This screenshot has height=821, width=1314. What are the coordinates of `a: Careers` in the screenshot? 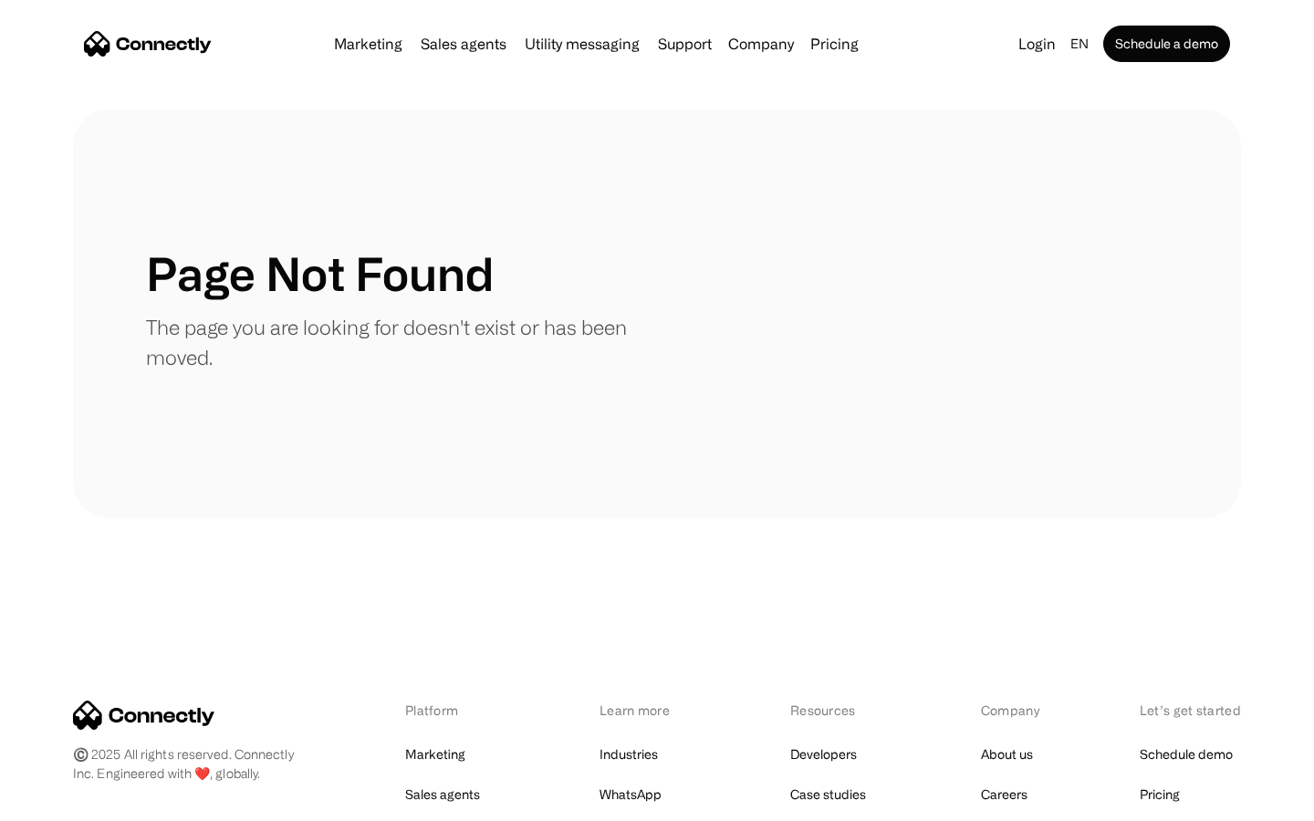 It's located at (1003, 795).